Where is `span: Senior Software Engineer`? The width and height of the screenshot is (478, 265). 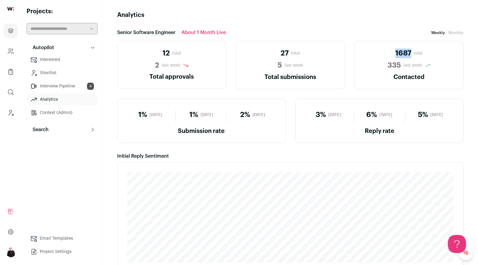 span: Senior Software Engineer is located at coordinates (146, 33).